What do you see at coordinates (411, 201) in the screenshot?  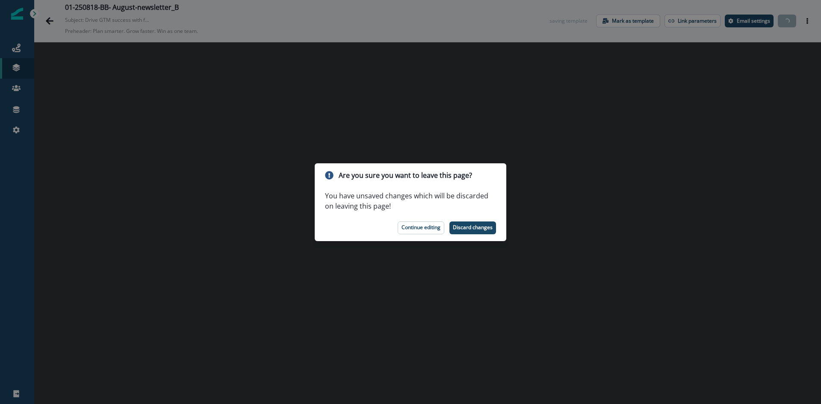 I see `p: You have unsaved changes which will be discarded on leaving this page!` at bounding box center [411, 201].